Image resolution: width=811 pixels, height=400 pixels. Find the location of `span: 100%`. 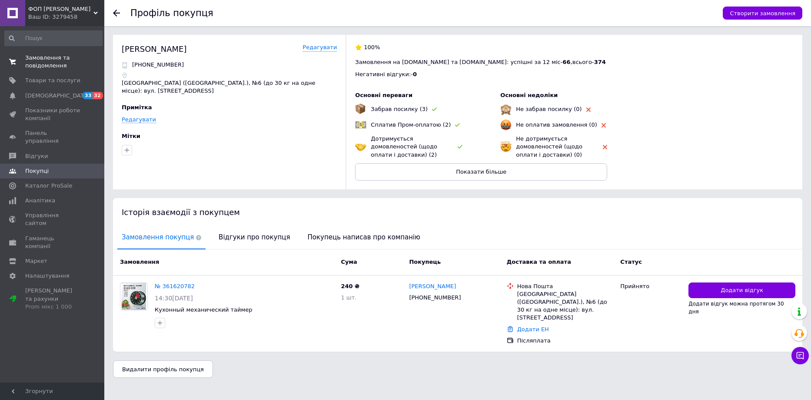

span: 100% is located at coordinates (372, 47).